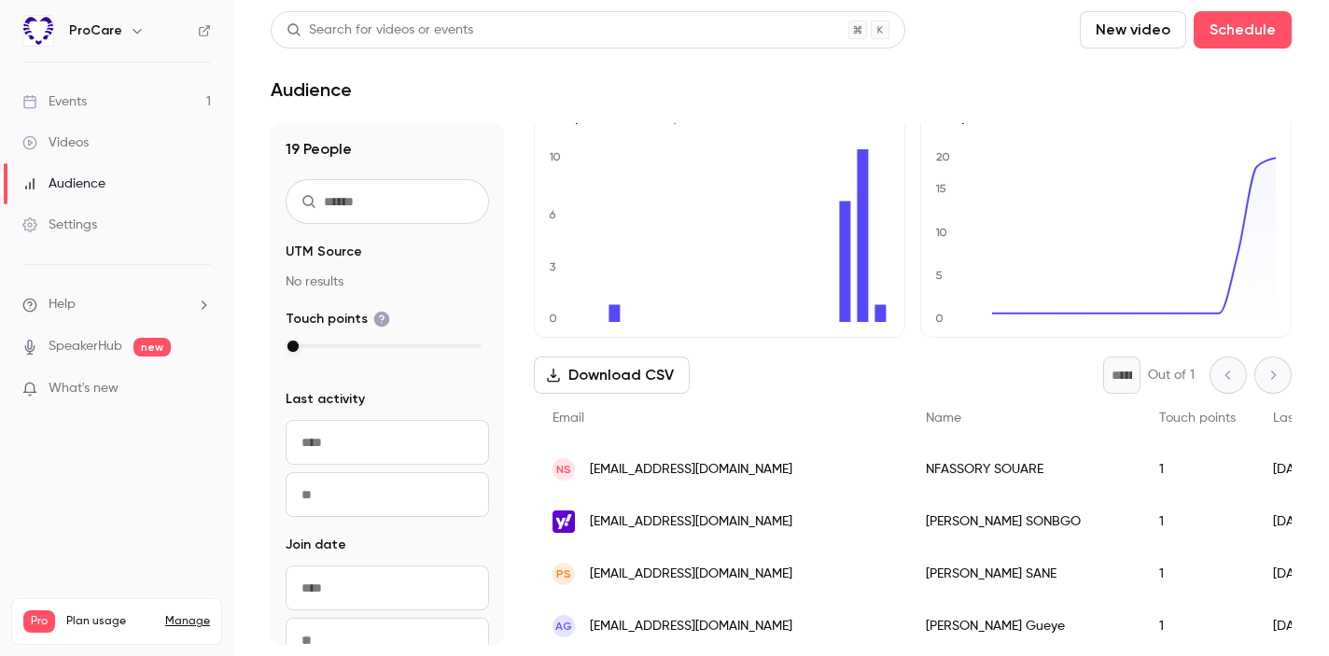 Image resolution: width=1329 pixels, height=656 pixels. Describe the element at coordinates (54, 102) in the screenshot. I see `div: Events` at that location.